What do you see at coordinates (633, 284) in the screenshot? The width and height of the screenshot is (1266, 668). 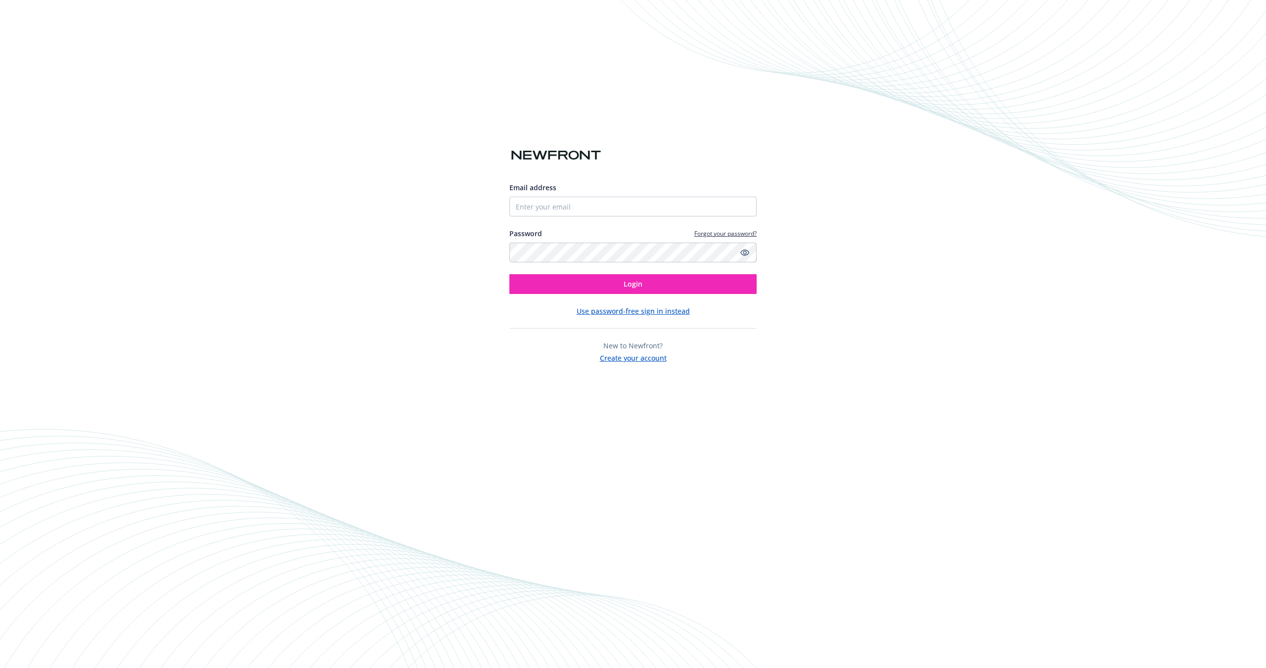 I see `button: Login` at bounding box center [633, 284].